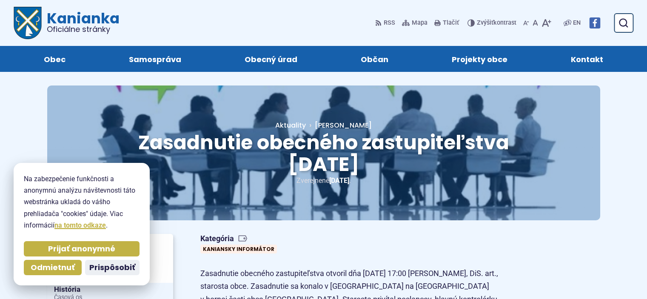 The width and height of the screenshot is (647, 299). What do you see at coordinates (493, 23) in the screenshot?
I see `button: Zvýšiťkontrast` at bounding box center [493, 23].